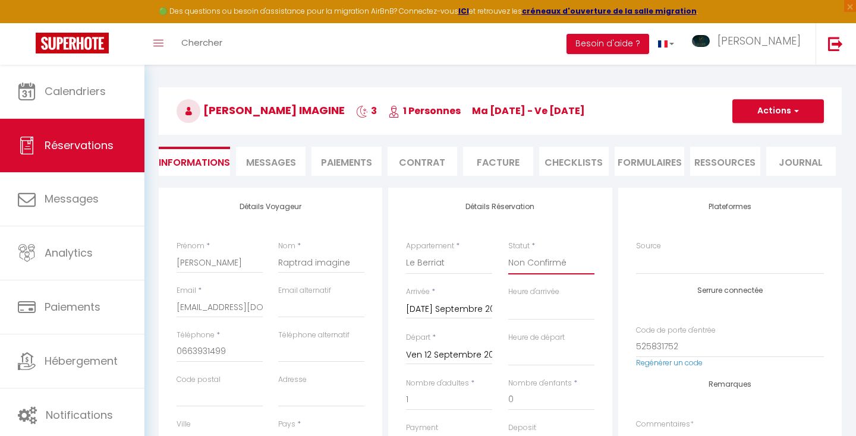  Describe the element at coordinates (287, 424) in the screenshot. I see `label: Pays` at that location.